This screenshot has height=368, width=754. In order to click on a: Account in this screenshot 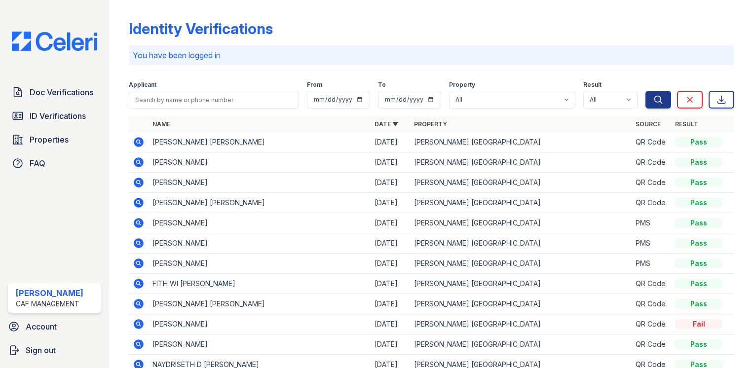, I will do `click(54, 327)`.